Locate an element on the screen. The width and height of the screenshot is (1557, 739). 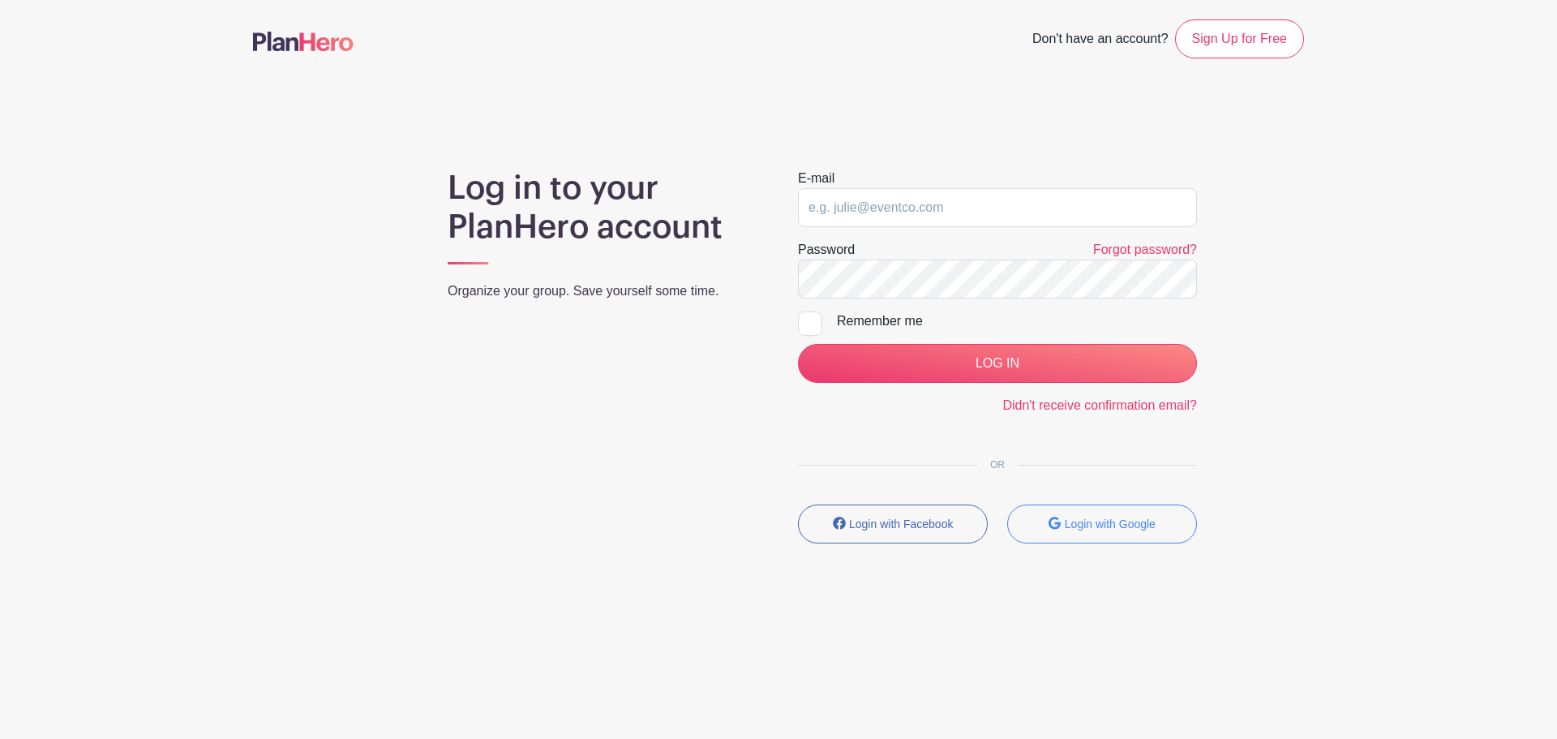
a: Forgot password? is located at coordinates (1145, 249).